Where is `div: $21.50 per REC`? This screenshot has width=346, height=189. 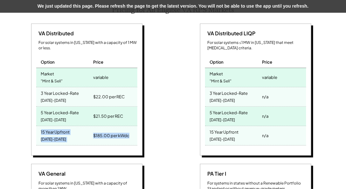 div: $21.50 per REC is located at coordinates (108, 116).